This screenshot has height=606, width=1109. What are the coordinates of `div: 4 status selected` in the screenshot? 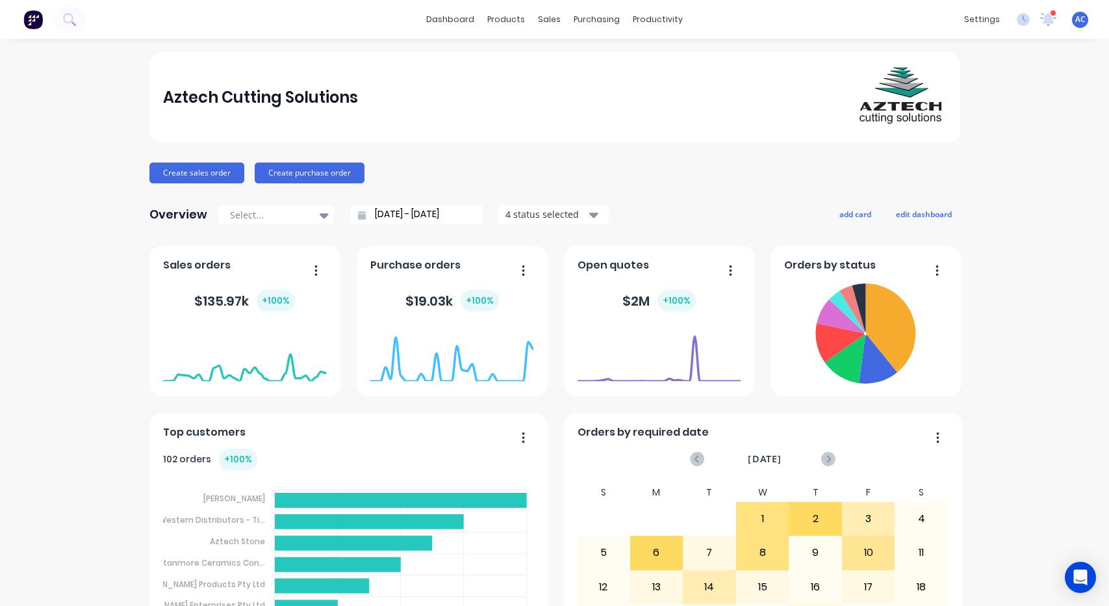 It's located at (546, 214).